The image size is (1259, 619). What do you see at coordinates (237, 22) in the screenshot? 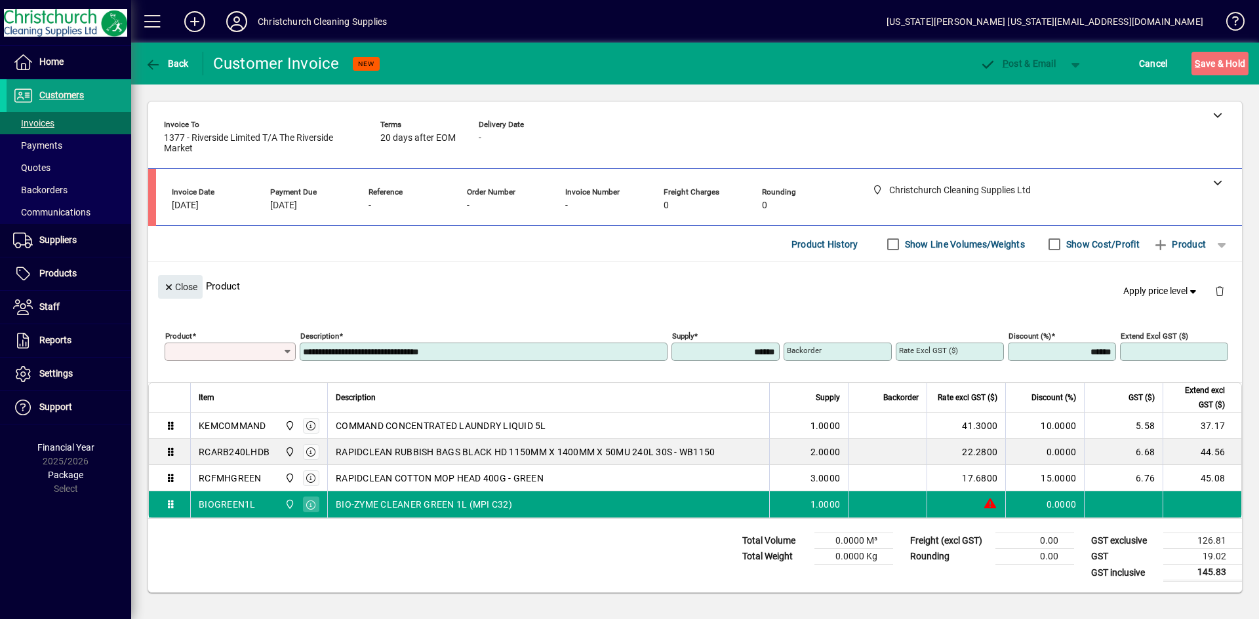
I see `button: Profile` at bounding box center [237, 22].